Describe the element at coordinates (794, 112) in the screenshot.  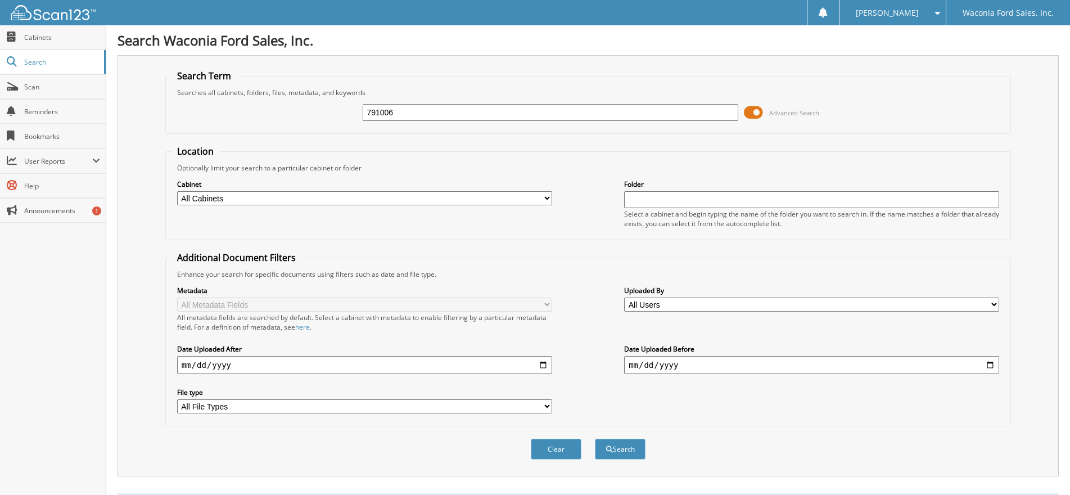
I see `span: Advanced Search` at that location.